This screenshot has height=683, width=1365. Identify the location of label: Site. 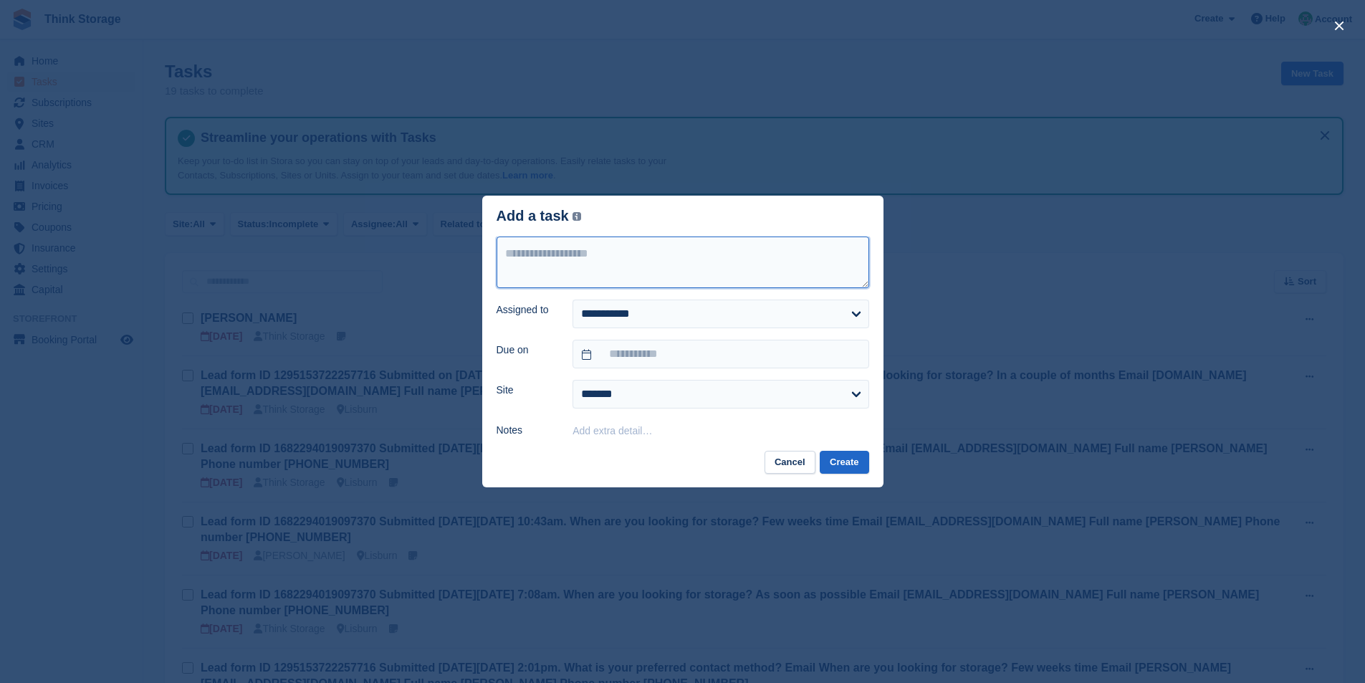
(526, 390).